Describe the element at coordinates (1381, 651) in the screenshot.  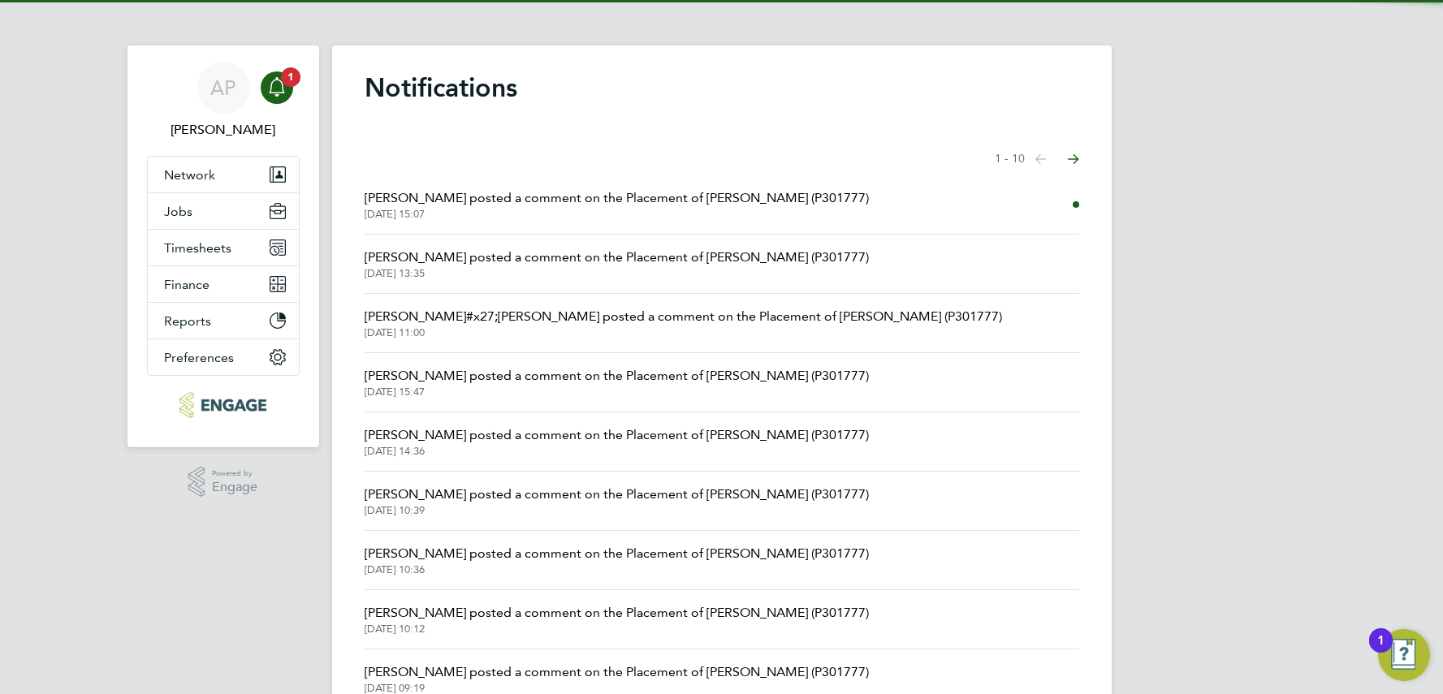
I see `div: 1` at that location.